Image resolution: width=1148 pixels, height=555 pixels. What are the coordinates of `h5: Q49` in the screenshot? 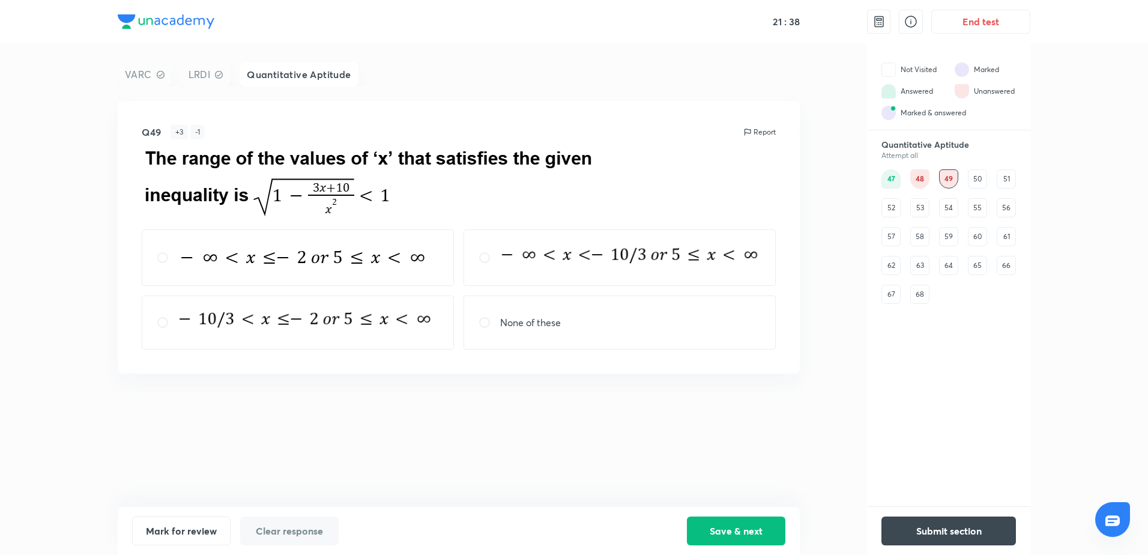 It's located at (151, 132).